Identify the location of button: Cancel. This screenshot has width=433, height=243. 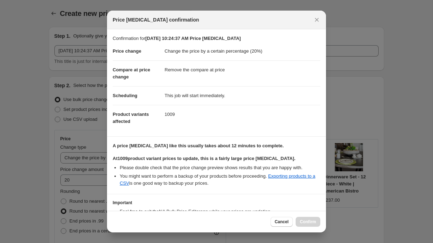
(282, 222).